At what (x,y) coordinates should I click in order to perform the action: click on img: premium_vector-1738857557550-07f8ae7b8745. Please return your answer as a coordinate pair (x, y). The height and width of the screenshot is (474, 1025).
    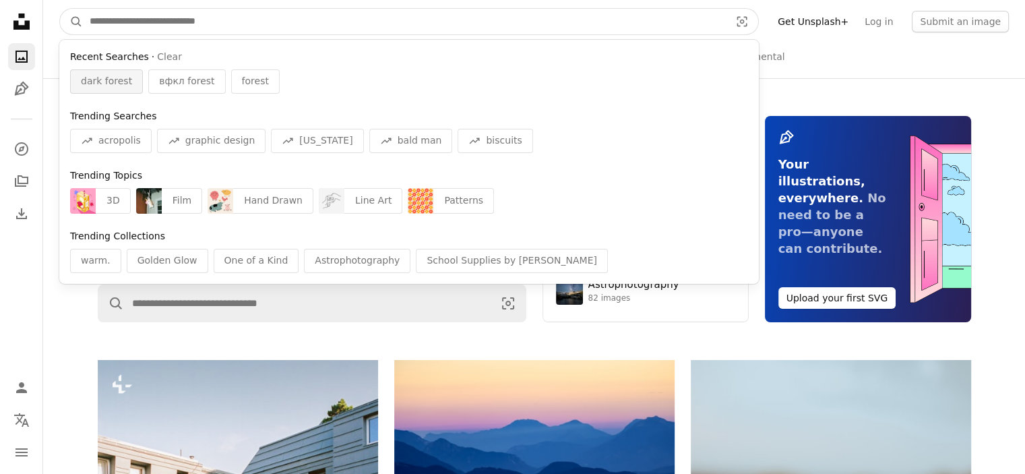
    Looking at the image, I should click on (220, 201).